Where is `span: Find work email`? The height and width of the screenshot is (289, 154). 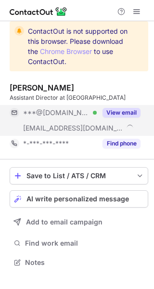
span: Find work email is located at coordinates (85, 244).